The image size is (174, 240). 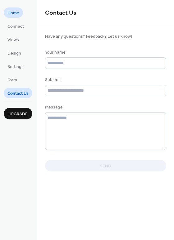 What do you see at coordinates (16, 26) in the screenshot?
I see `span: Connect` at bounding box center [16, 26].